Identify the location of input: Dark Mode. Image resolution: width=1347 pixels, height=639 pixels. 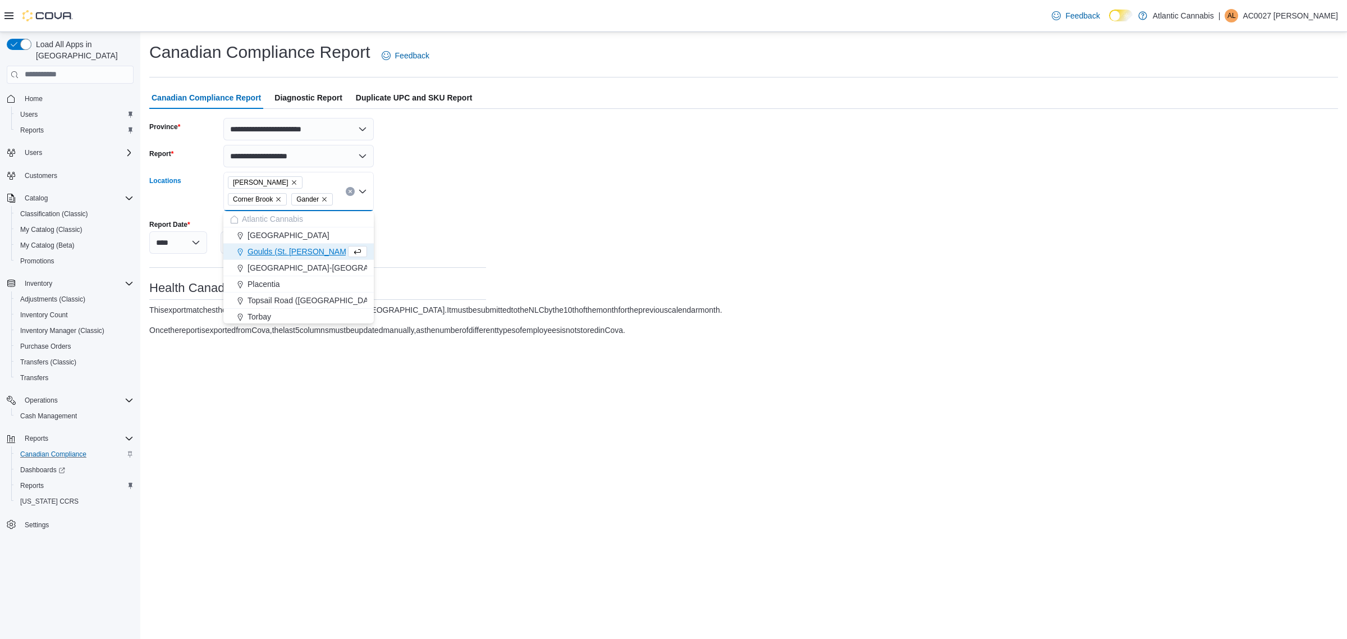
(1121, 15).